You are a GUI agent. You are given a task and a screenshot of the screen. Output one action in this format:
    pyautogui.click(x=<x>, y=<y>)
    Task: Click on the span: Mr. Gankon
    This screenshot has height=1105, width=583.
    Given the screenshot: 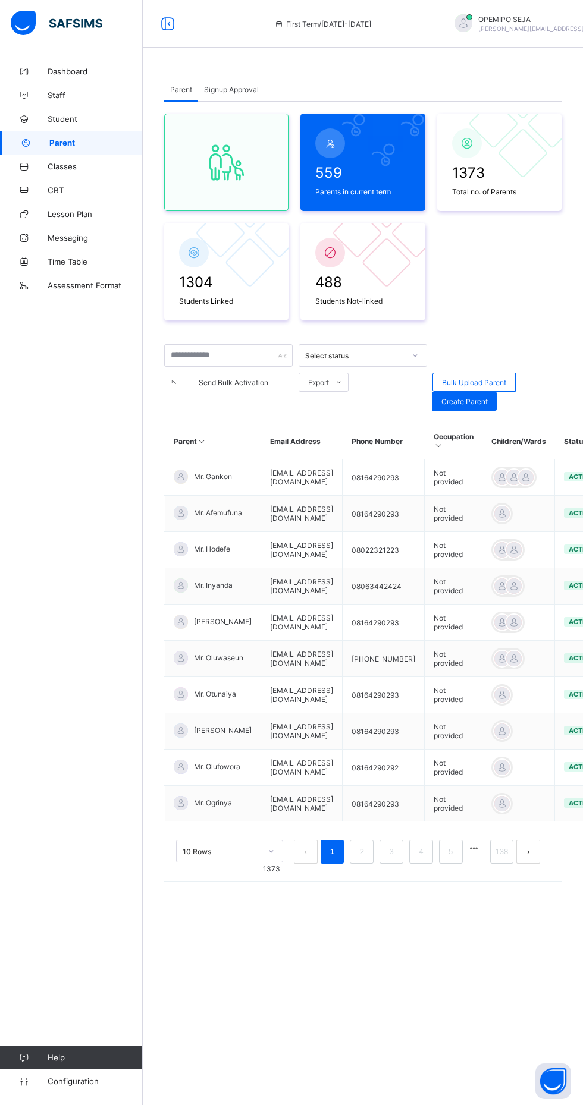 What is the action you would take?
    pyautogui.click(x=213, y=476)
    